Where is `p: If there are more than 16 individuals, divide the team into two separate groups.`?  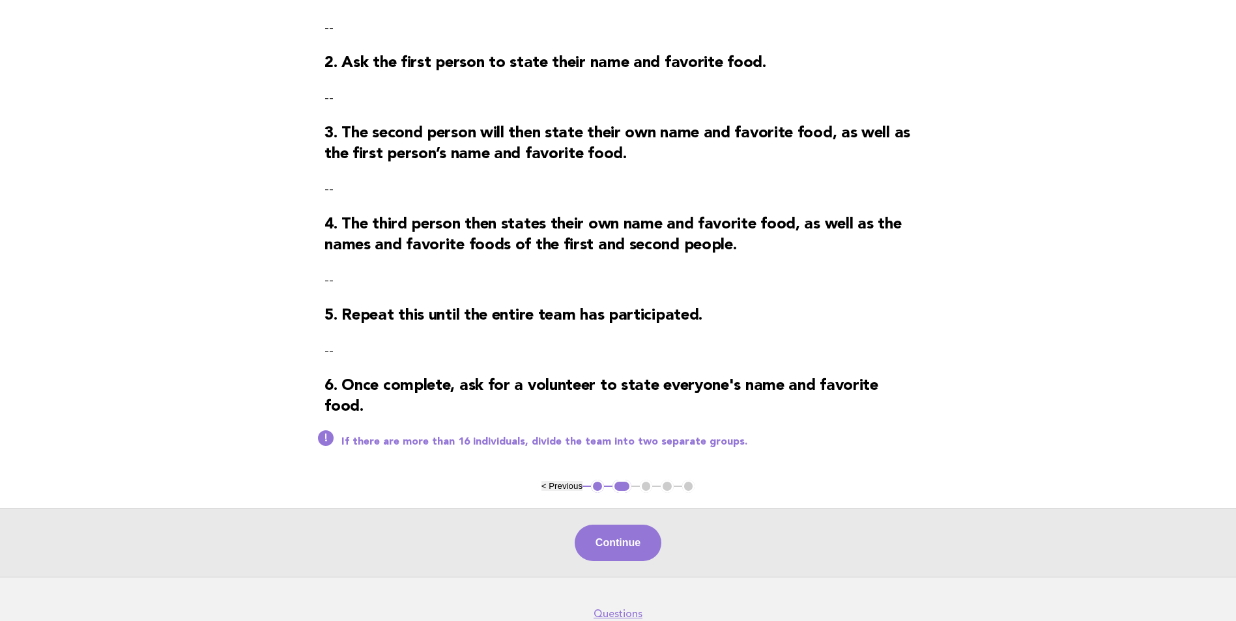 p: If there are more than 16 individuals, divide the team into two separate groups. is located at coordinates (626, 442).